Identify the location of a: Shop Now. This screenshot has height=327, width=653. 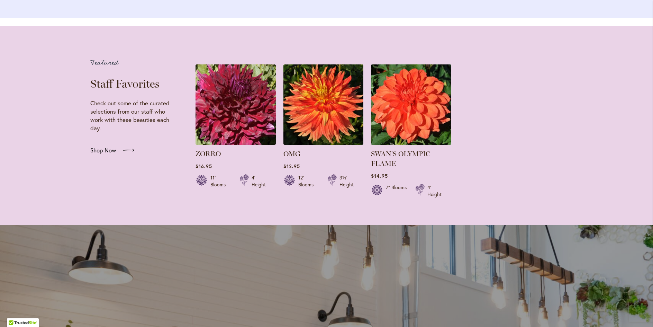
(112, 150).